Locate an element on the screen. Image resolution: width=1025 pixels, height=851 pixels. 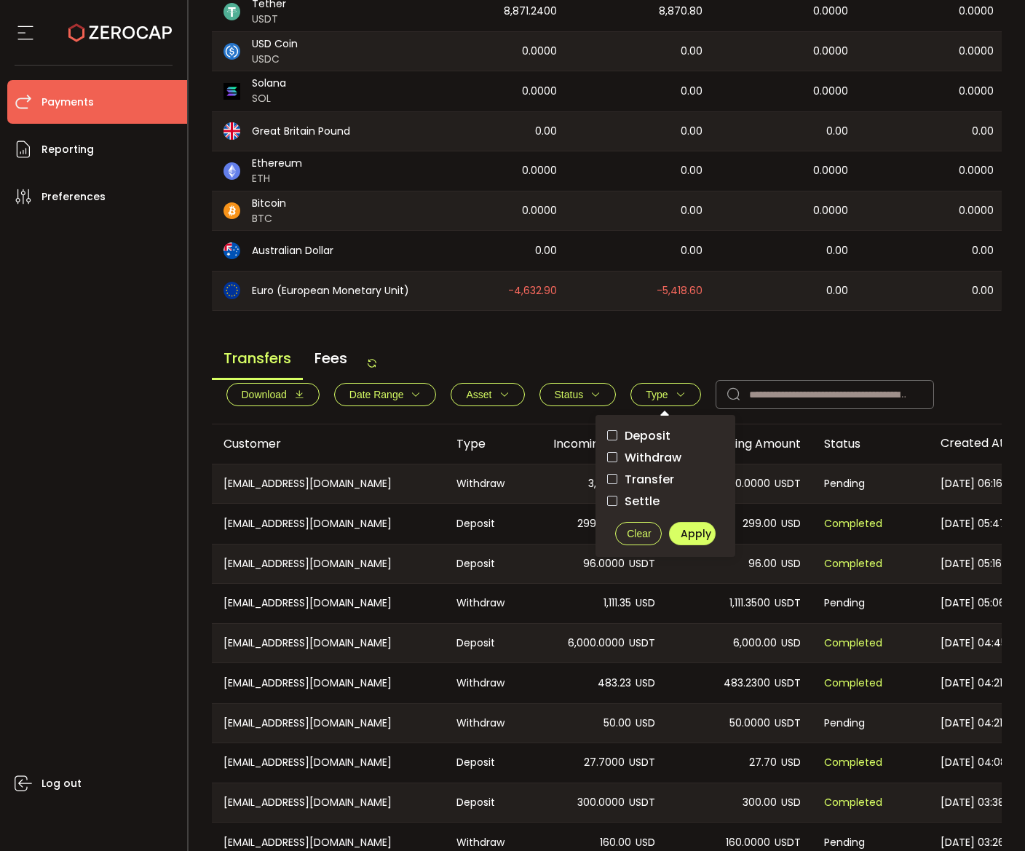
button: Download is located at coordinates (273, 394).